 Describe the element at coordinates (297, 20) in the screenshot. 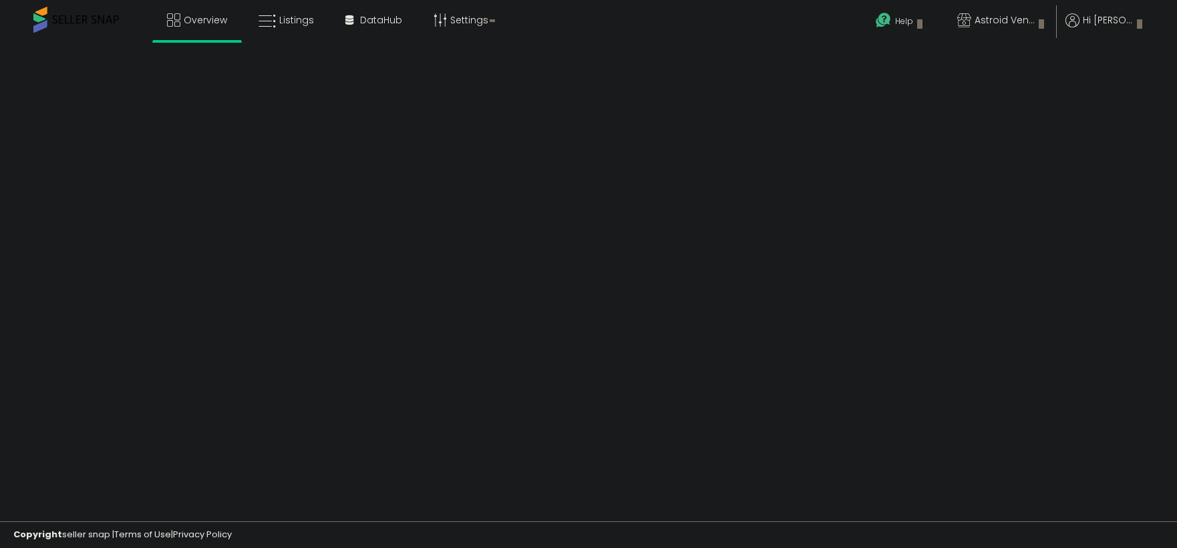

I see `span: Listings` at that location.